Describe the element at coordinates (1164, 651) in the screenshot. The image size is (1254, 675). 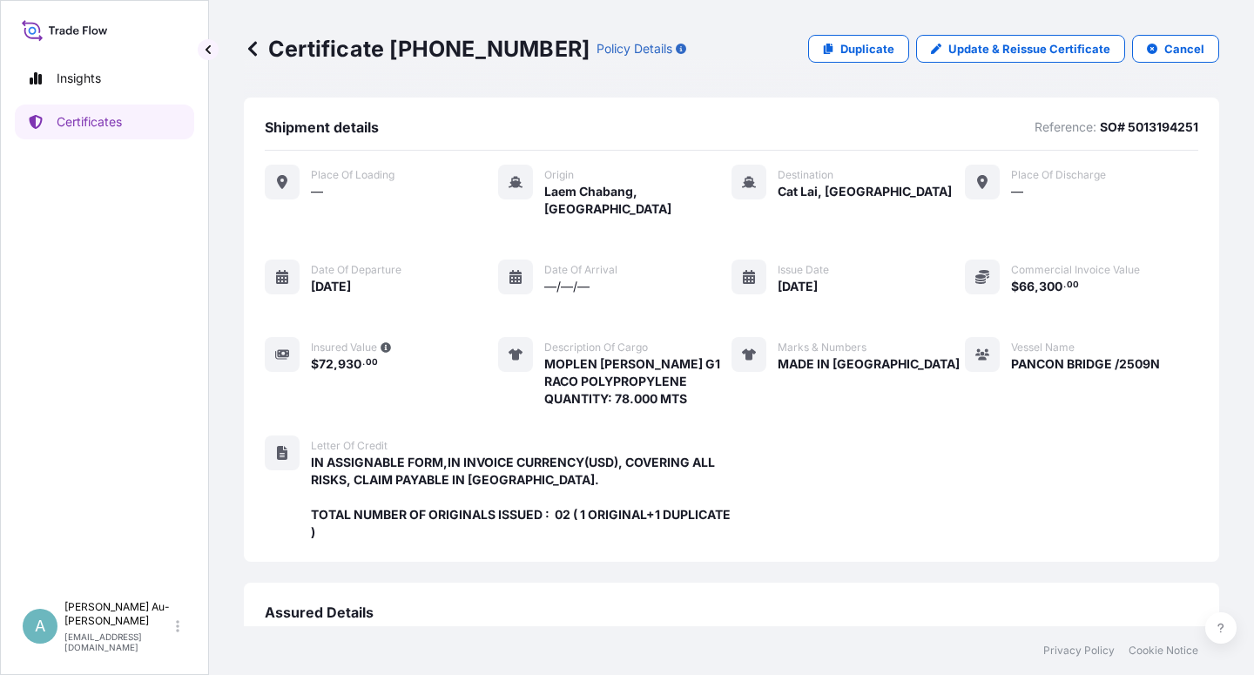
I see `p: Cookie Notice` at that location.